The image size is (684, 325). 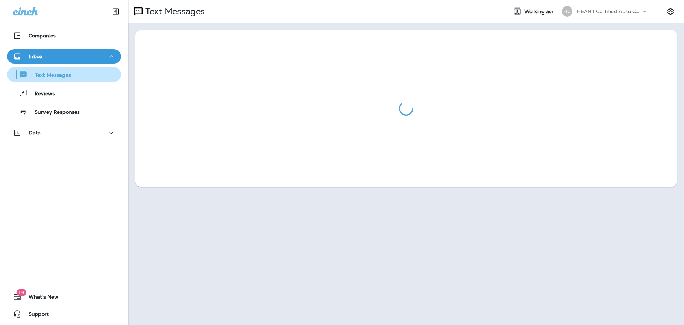 I want to click on button: Companies, so click(x=64, y=36).